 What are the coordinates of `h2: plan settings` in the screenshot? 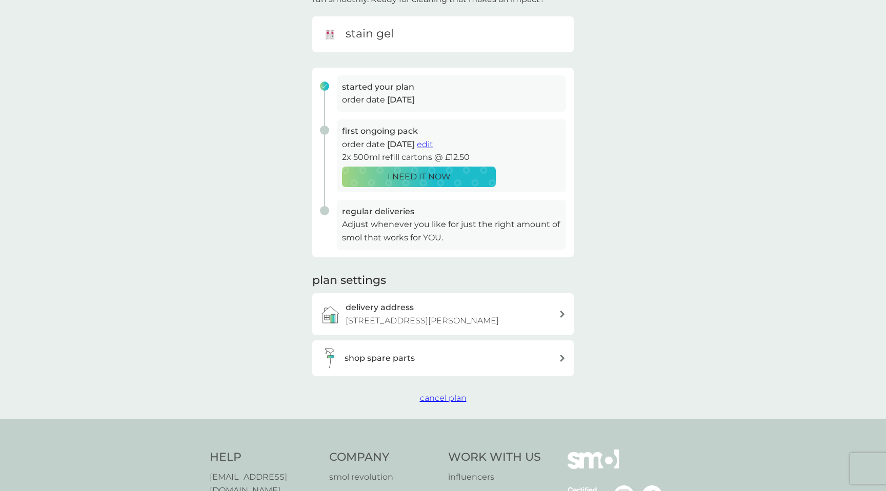 It's located at (349, 280).